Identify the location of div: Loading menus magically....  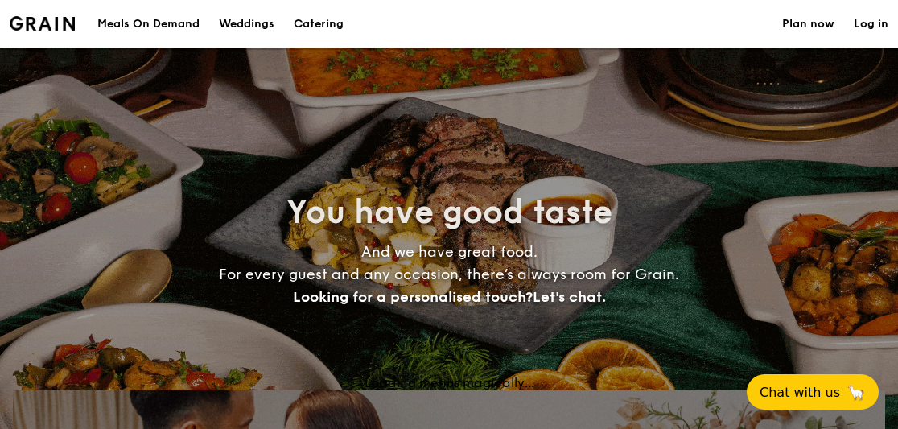
(449, 382).